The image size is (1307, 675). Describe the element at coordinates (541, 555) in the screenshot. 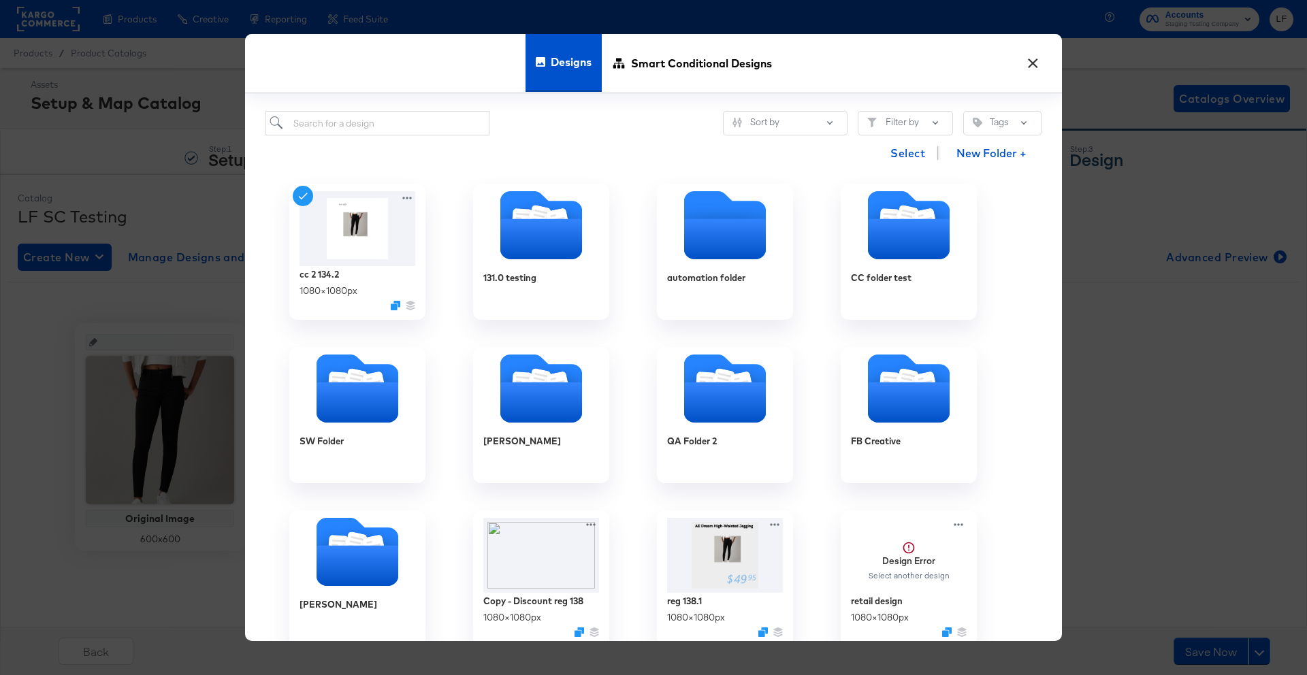

I see `img: l_artefacts:gPNmuj1WRF3_apChcQ3iQg%2Cw_185%2Ch_44%2Ce_make_transparen` at that location.